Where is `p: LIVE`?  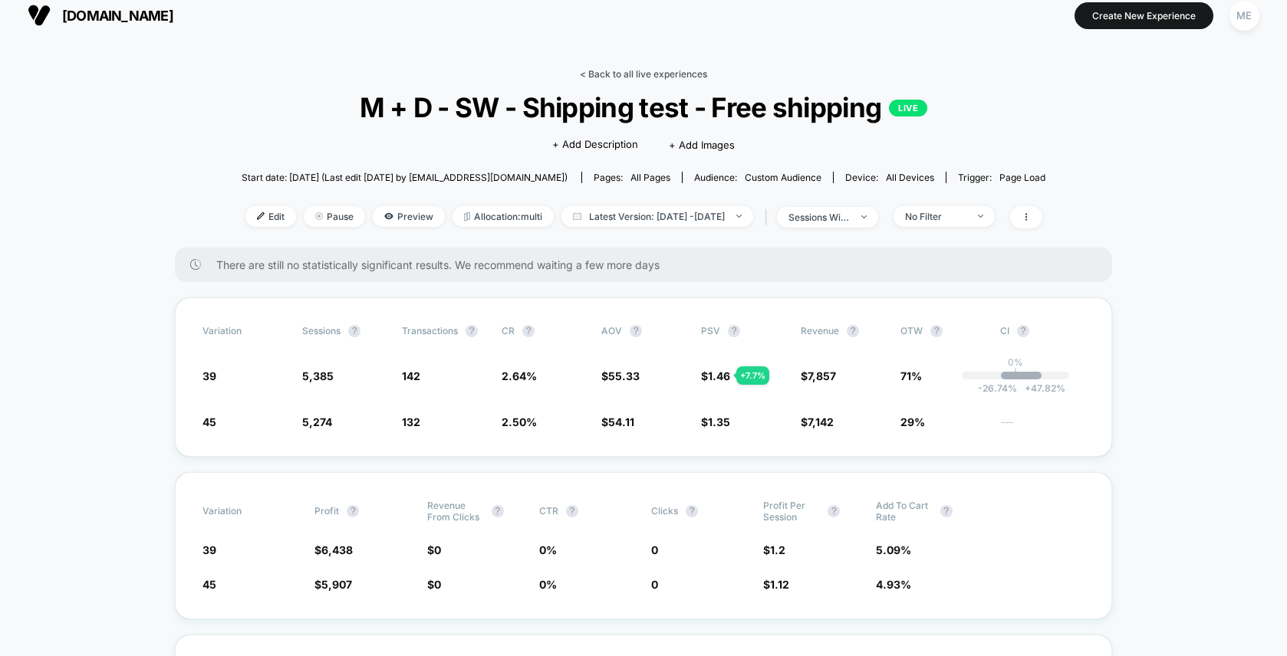
p: LIVE is located at coordinates (908, 108).